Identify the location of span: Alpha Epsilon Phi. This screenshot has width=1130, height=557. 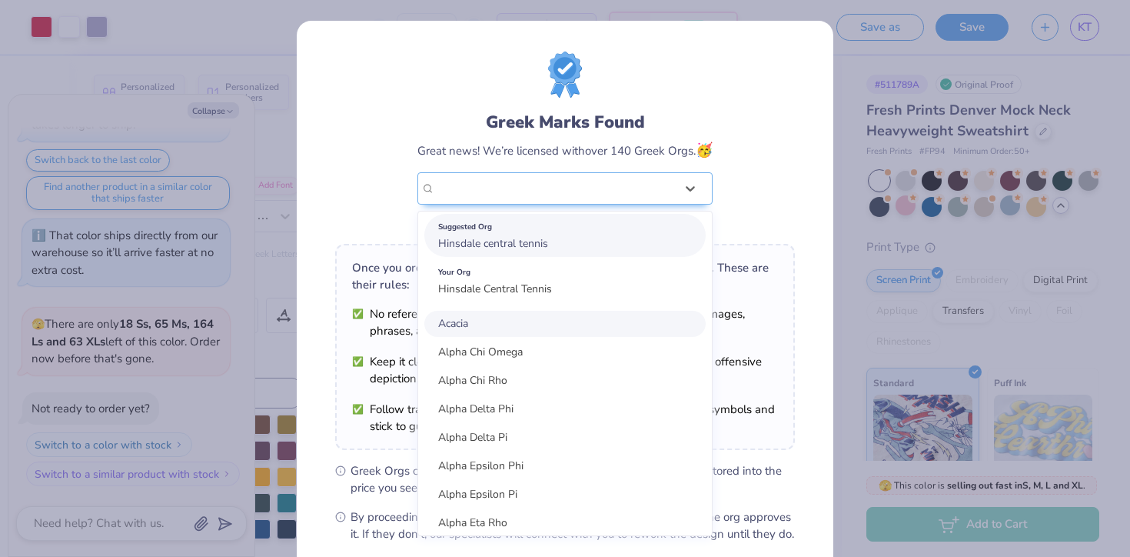
(481, 465).